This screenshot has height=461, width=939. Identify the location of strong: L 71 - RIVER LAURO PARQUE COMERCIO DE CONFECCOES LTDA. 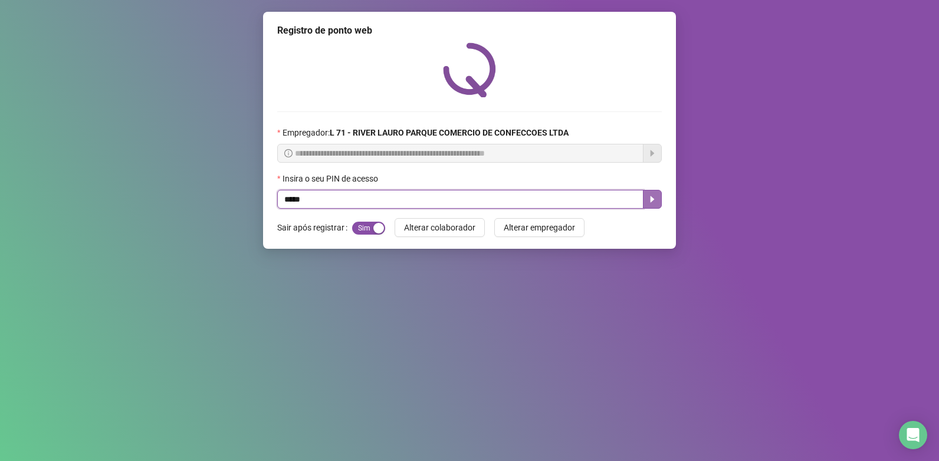
(449, 133).